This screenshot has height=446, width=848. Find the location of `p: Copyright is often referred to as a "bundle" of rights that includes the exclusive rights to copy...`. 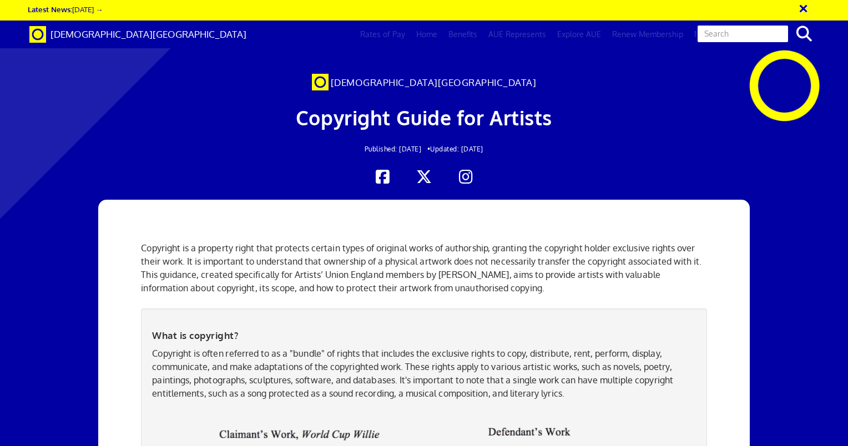

p: Copyright is often referred to as a "bundle" of rights that includes the exclusive rights to copy... is located at coordinates (423, 373).